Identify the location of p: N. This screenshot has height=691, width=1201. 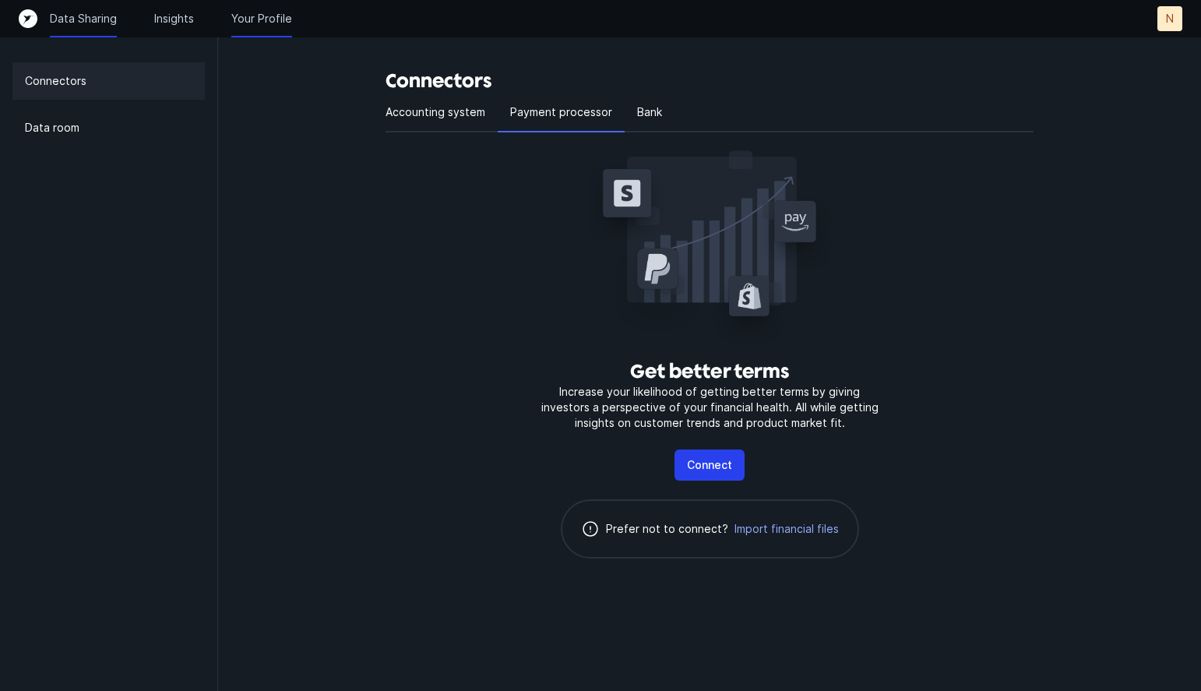
(1170, 19).